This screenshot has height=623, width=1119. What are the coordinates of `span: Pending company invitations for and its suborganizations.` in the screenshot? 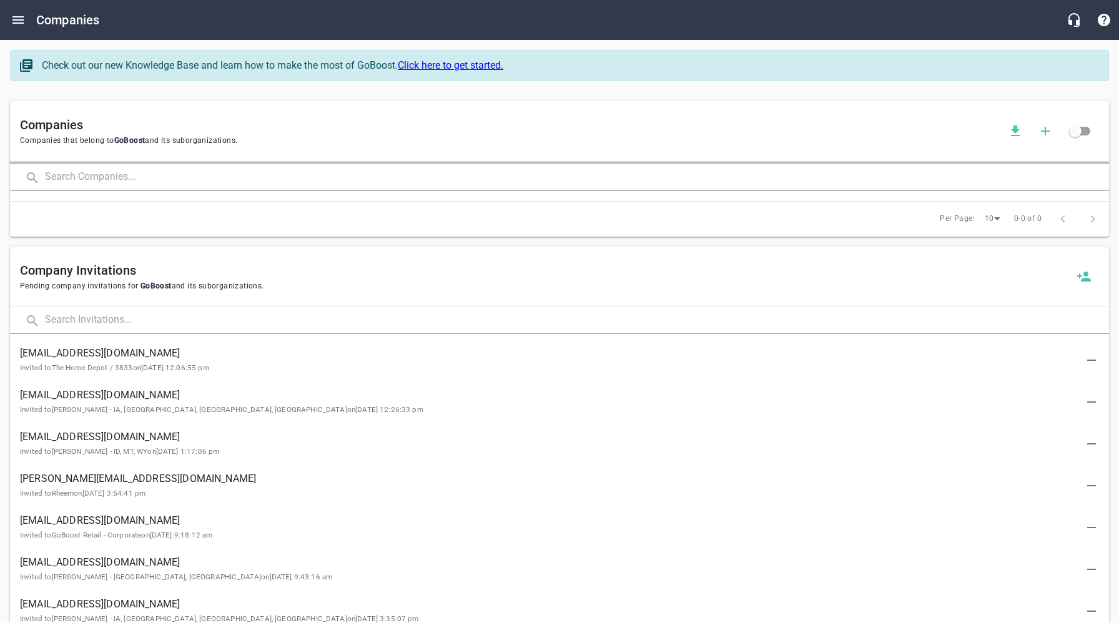 It's located at (545, 287).